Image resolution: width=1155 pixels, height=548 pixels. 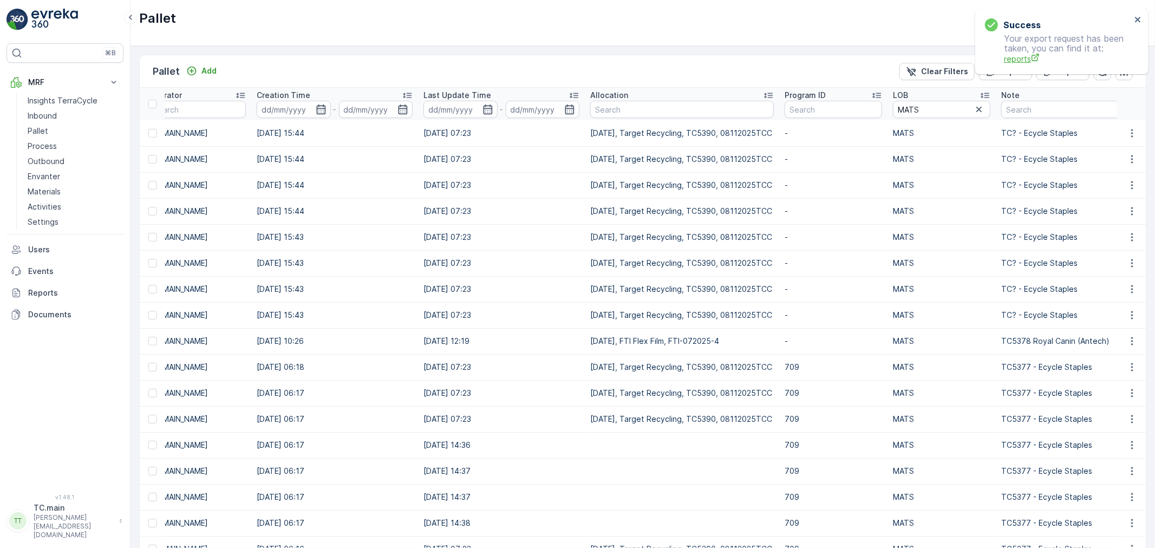 I want to click on p: Pallet, so click(x=158, y=18).